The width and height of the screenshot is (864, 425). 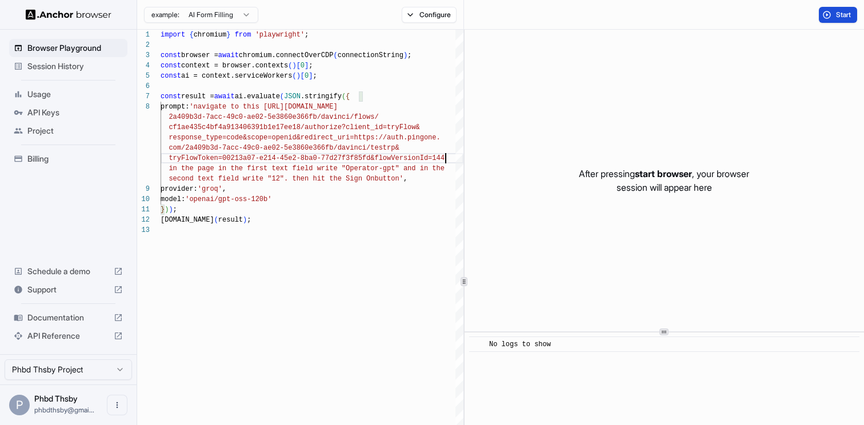 I want to click on div: Session History, so click(x=68, y=66).